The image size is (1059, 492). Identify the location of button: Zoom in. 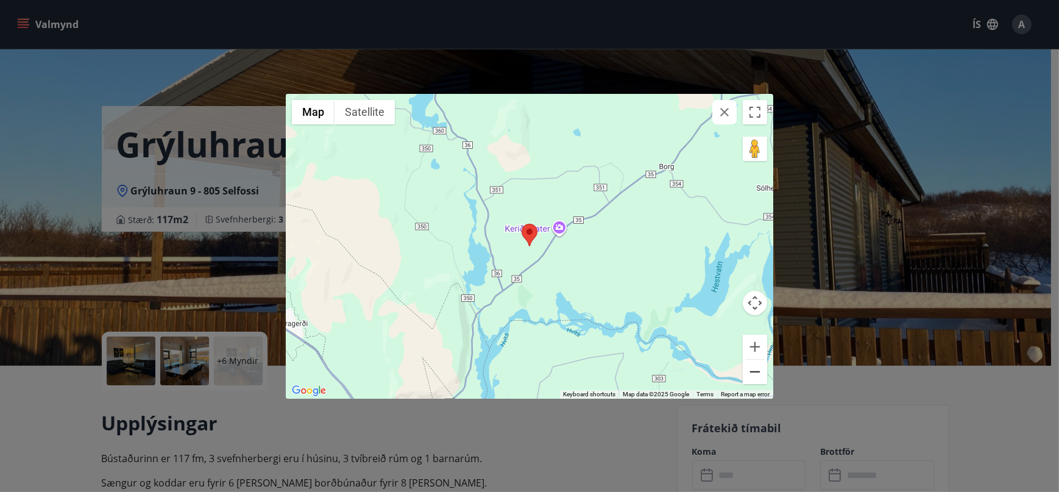
(755, 347).